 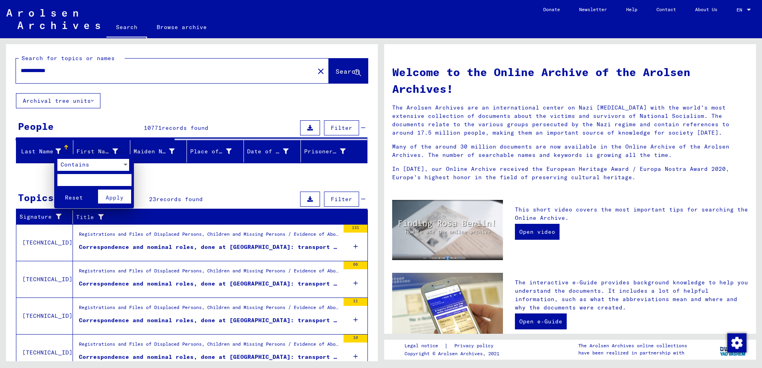 What do you see at coordinates (737, 343) in the screenshot?
I see `img: Change consent` at bounding box center [737, 343].